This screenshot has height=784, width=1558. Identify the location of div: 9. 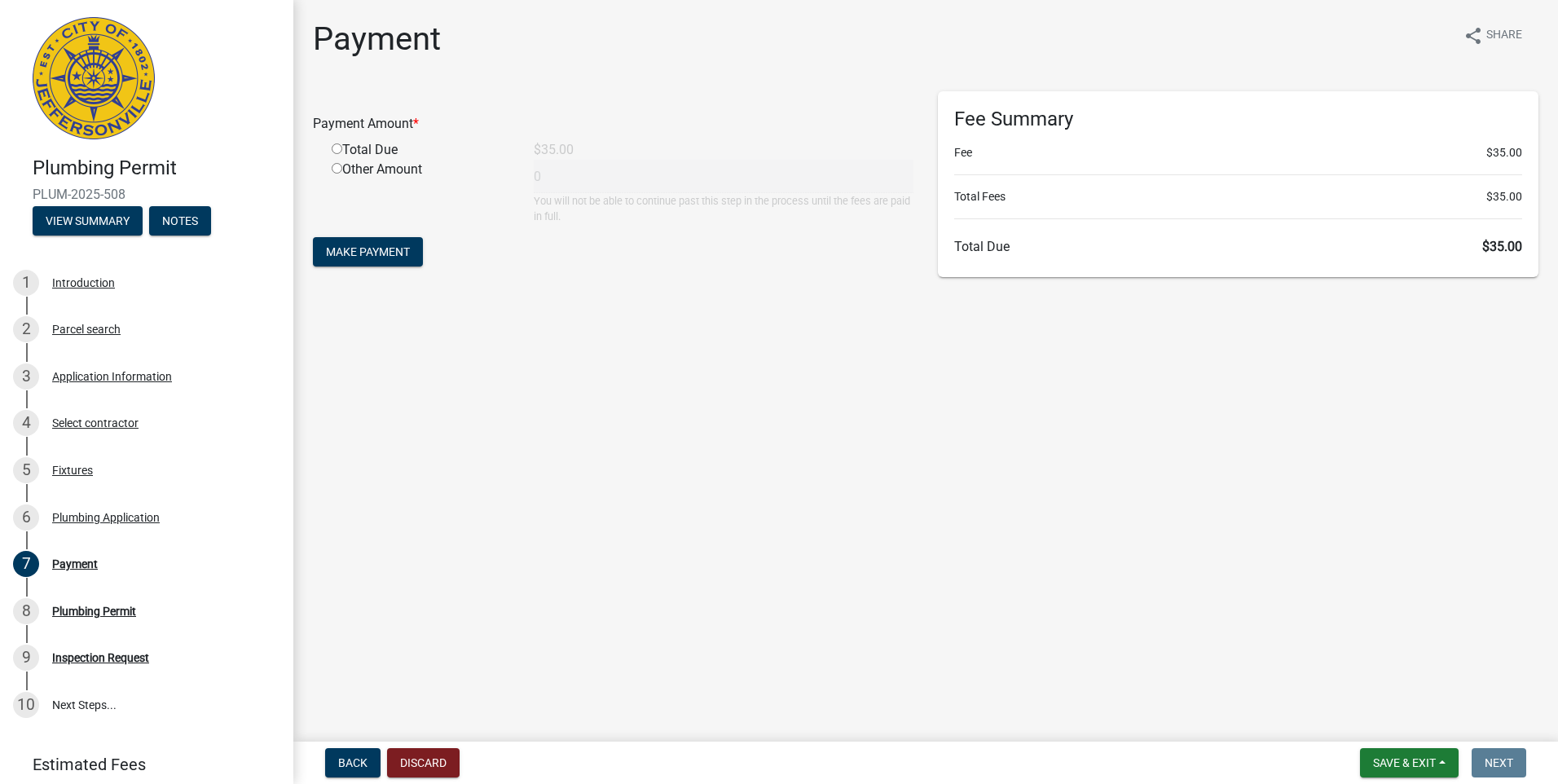
(26, 658).